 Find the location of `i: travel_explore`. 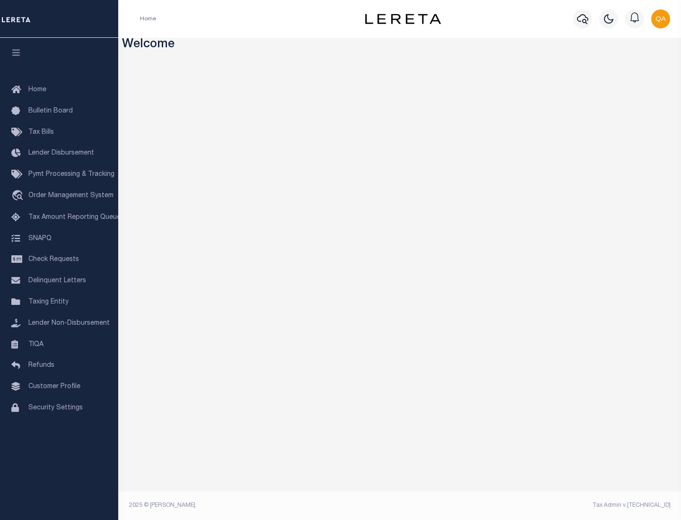

i: travel_explore is located at coordinates (19, 196).